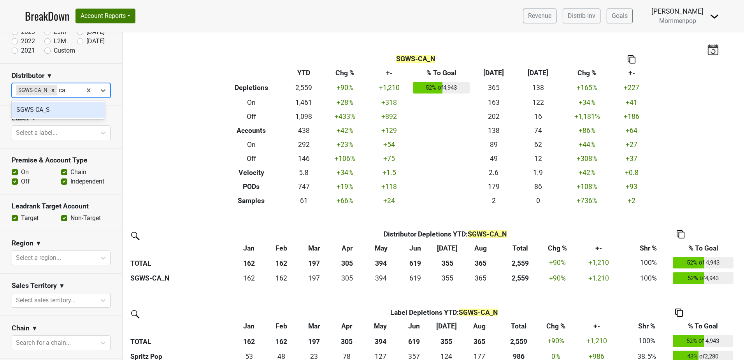 This screenshot has width=744, height=360. What do you see at coordinates (632, 186) in the screenshot?
I see `td: +93` at bounding box center [632, 186].